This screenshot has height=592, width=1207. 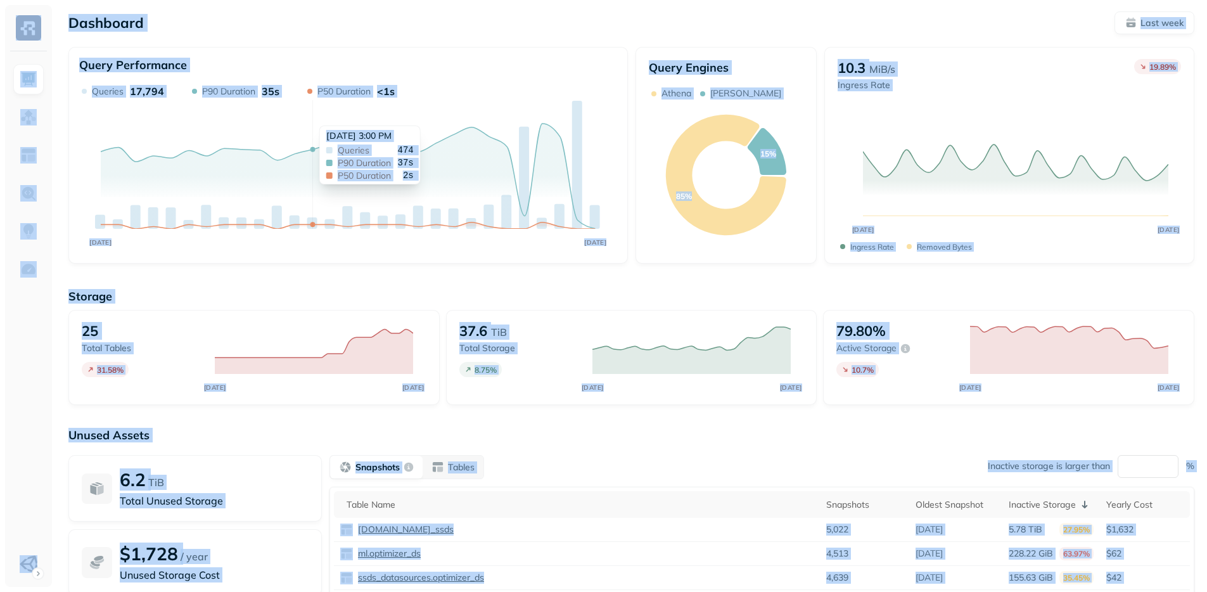 What do you see at coordinates (1042, 504) in the screenshot?
I see `p: Inactive Storage` at bounding box center [1042, 504].